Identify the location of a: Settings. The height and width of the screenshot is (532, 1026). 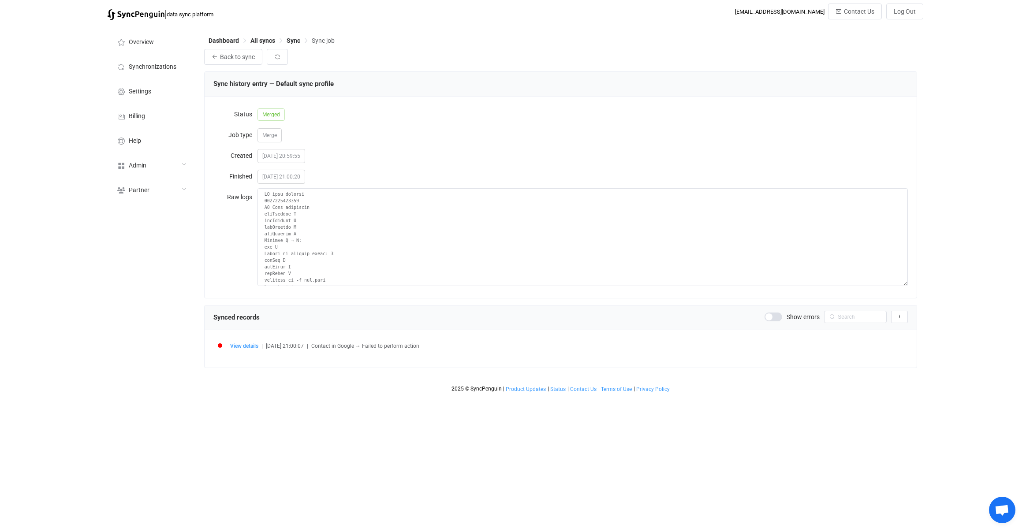
(151, 91).